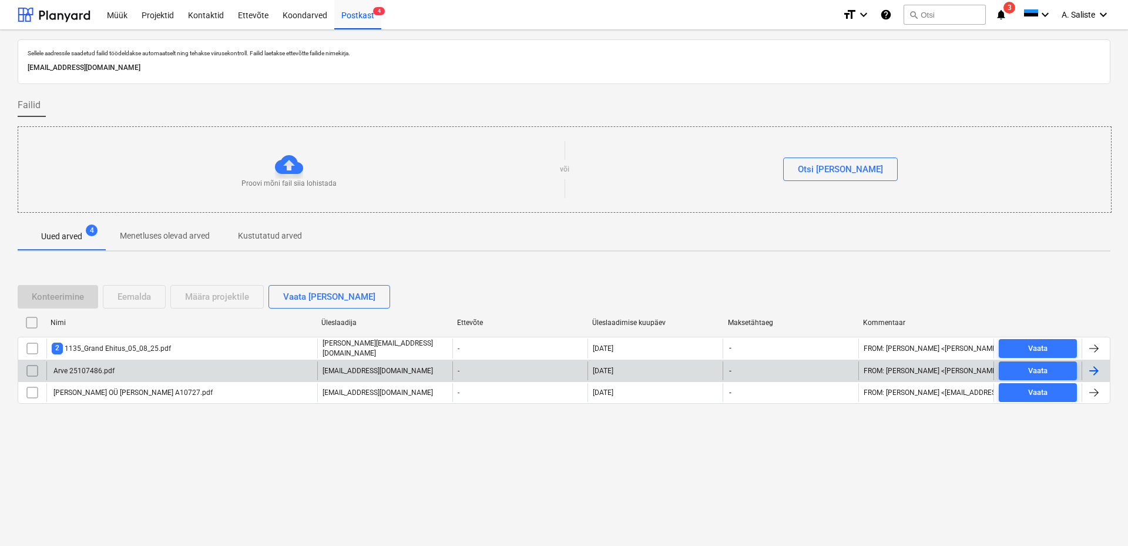 This screenshot has height=546, width=1128. What do you see at coordinates (926, 322) in the screenshot?
I see `div: Kommentaar` at bounding box center [926, 322].